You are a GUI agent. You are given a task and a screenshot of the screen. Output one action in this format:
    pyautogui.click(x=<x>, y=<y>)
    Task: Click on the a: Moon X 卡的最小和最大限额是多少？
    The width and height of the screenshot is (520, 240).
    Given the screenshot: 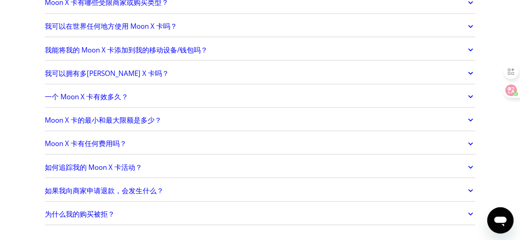 What is the action you would take?
    pyautogui.click(x=260, y=120)
    